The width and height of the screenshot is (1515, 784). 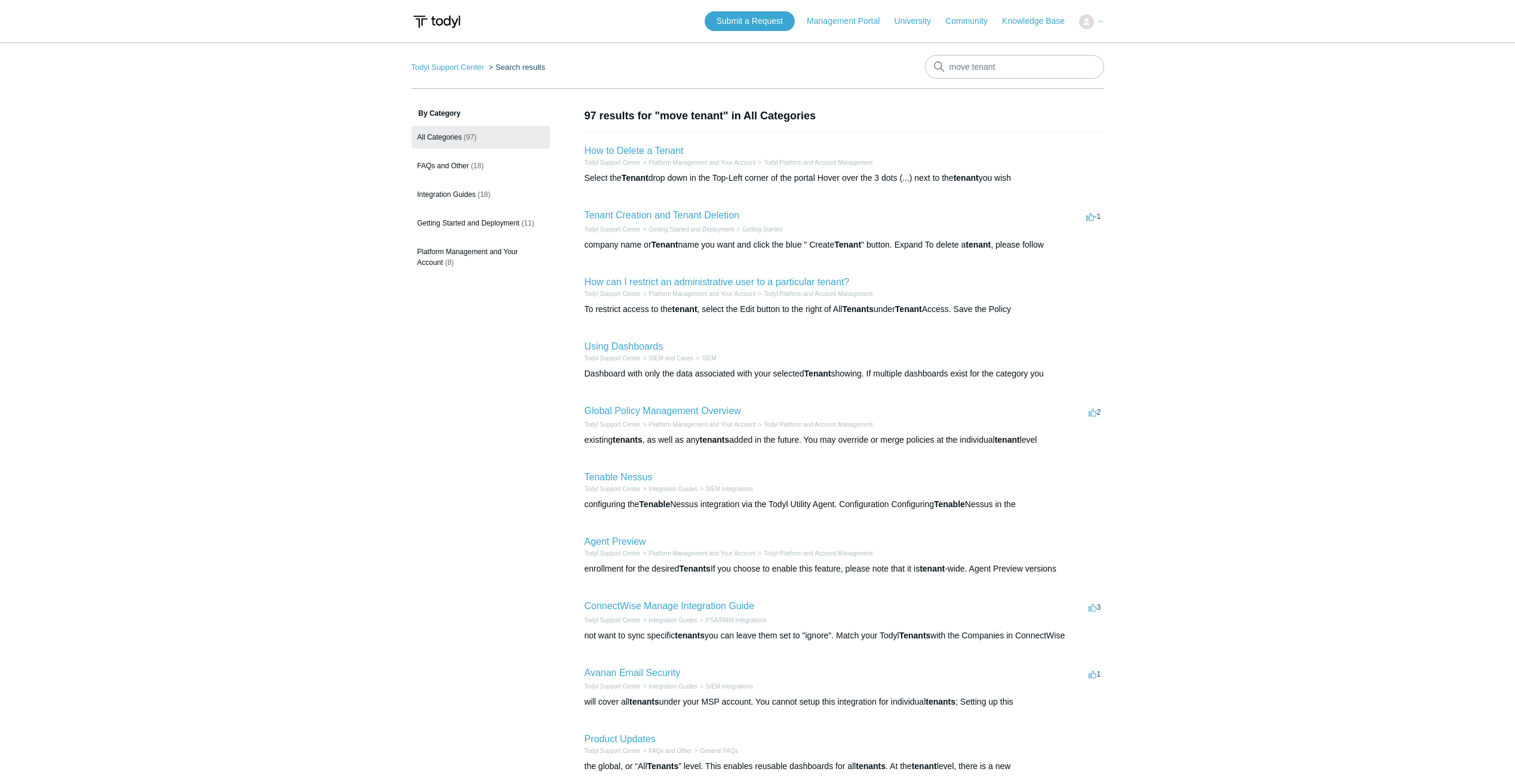 I want to click on a: SIEM, so click(x=709, y=358).